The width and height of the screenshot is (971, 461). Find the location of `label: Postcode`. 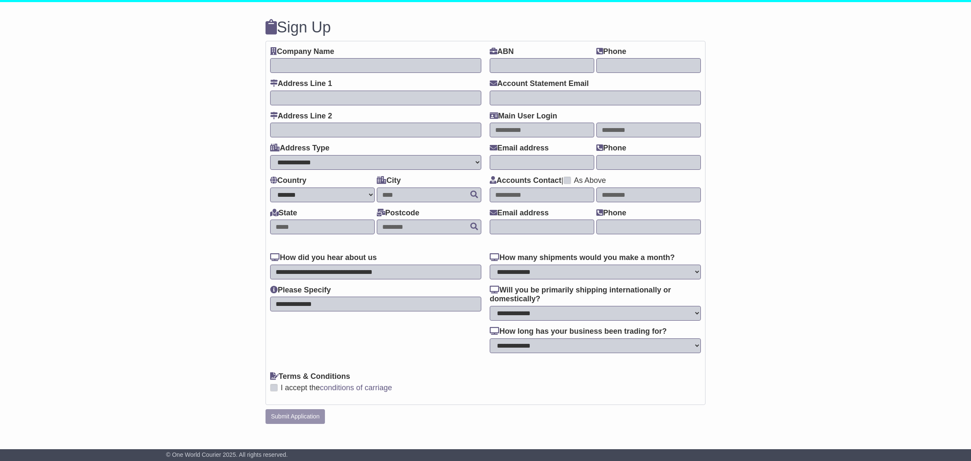

label: Postcode is located at coordinates (398, 213).